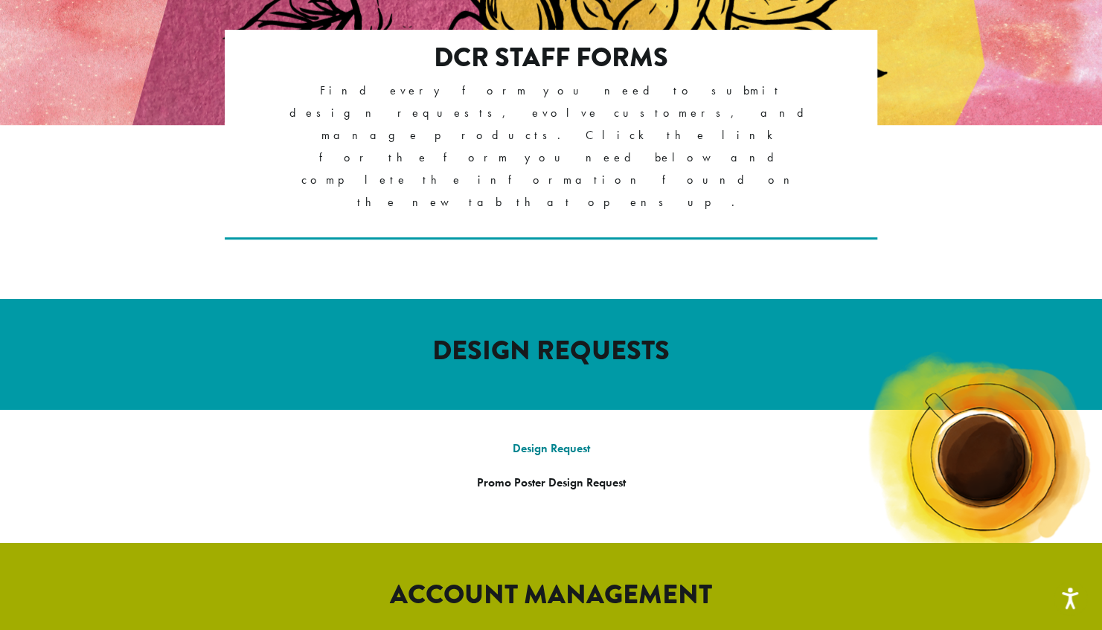 The height and width of the screenshot is (630, 1102). Describe the element at coordinates (551, 448) in the screenshot. I see `a: Design Request` at that location.